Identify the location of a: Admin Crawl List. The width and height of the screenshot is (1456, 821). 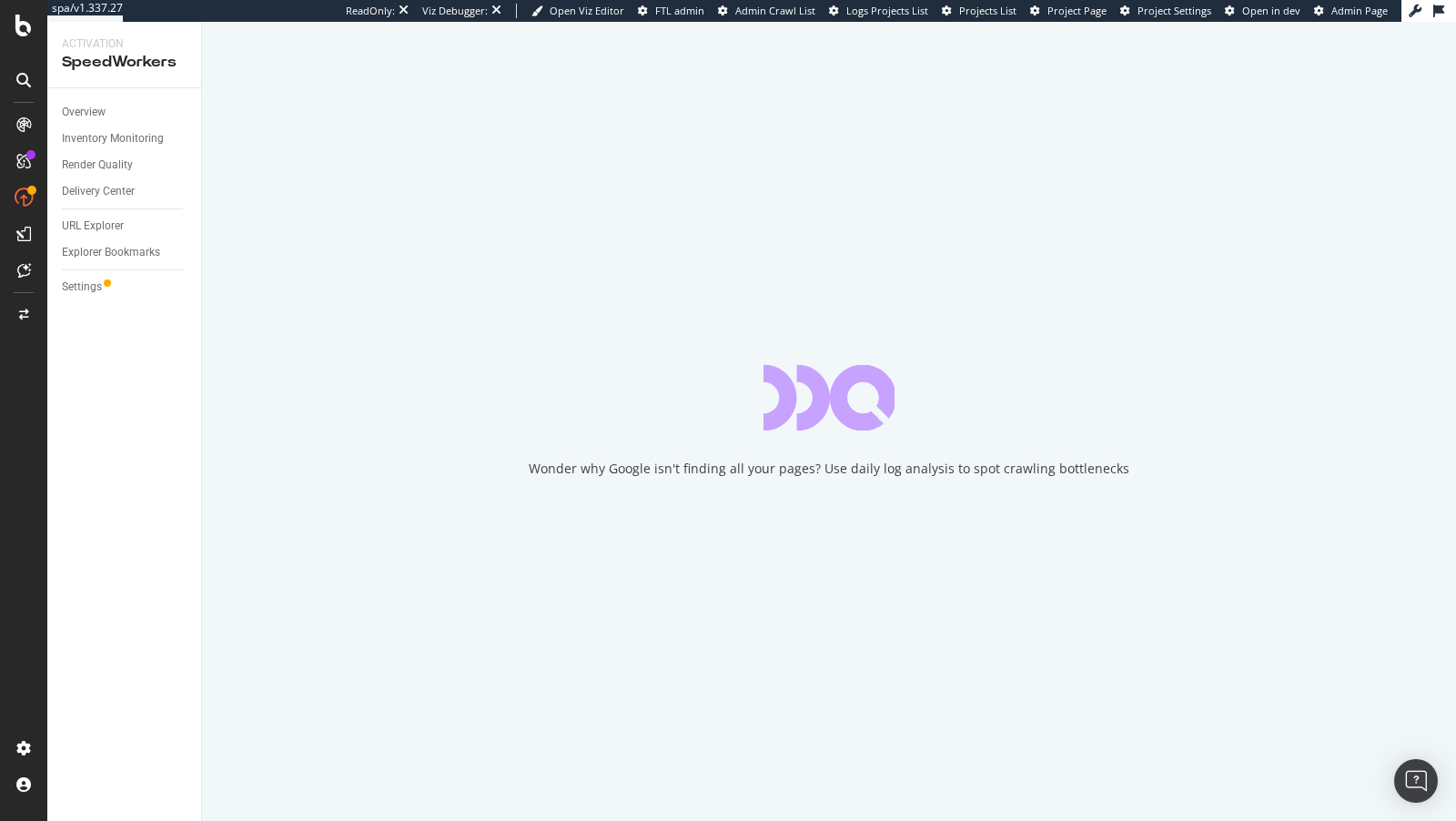
(766, 11).